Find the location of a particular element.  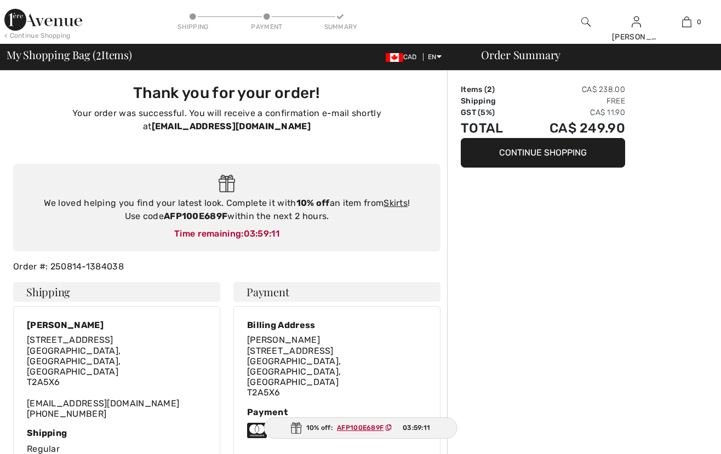

div: We loved helping you find your latest look. Complete it with an item from ! Use code within the n... is located at coordinates (227, 210).